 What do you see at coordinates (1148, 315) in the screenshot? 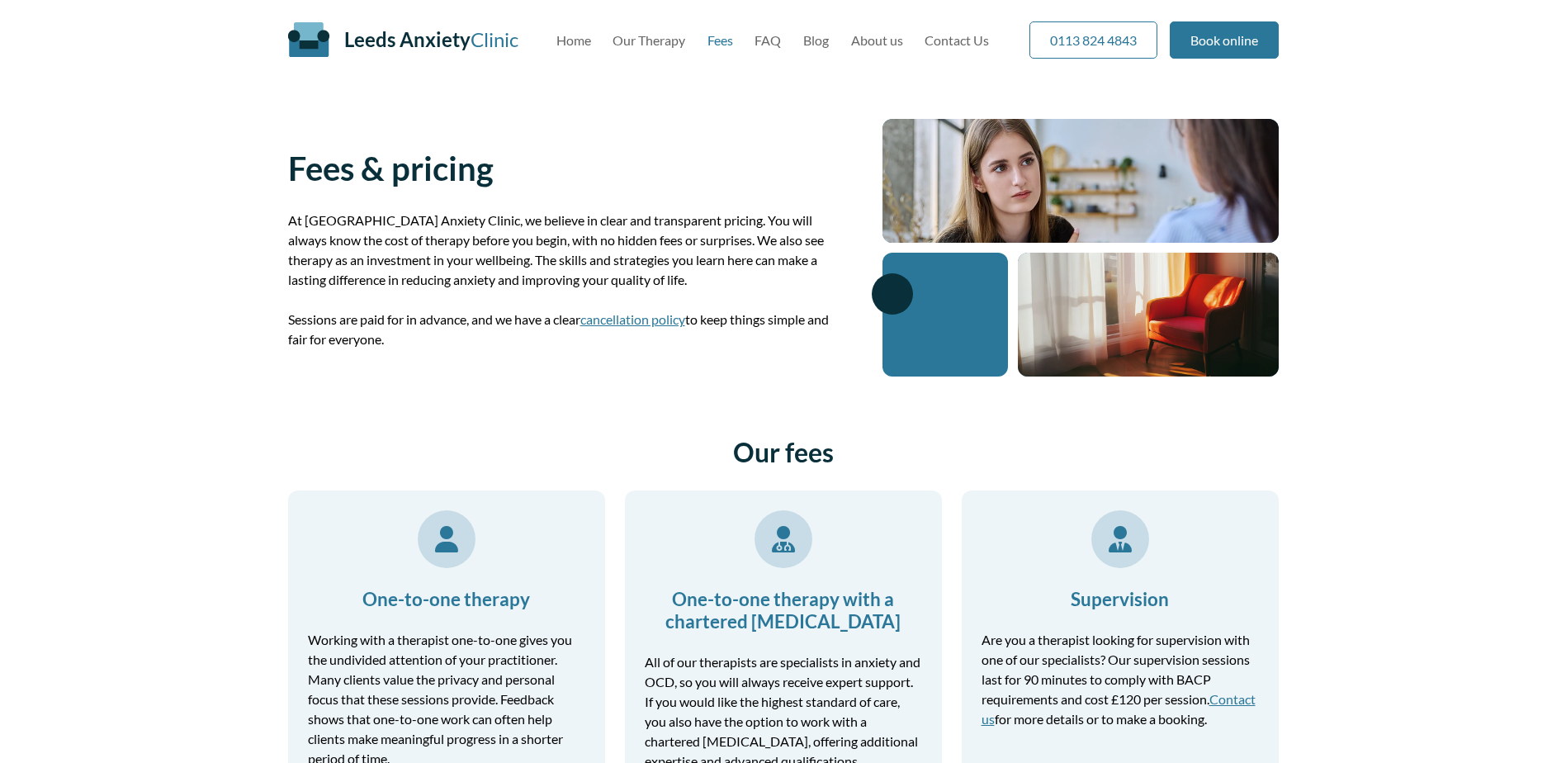
I see `img: Sunlit orange armchair` at bounding box center [1148, 315].